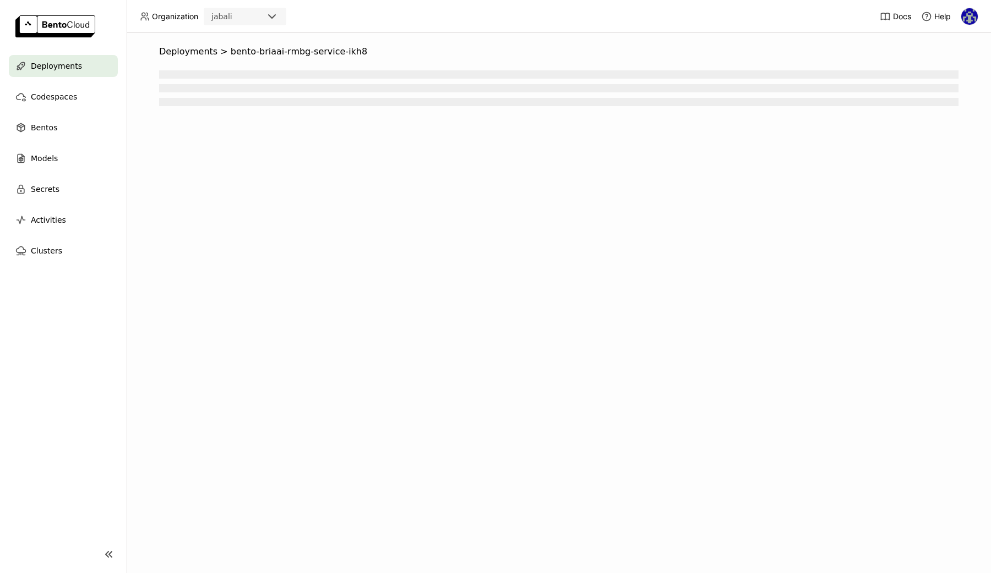 The height and width of the screenshot is (573, 991). Describe the element at coordinates (299, 52) in the screenshot. I see `span: bento-briaai-rmbg-service-ikh8` at that location.